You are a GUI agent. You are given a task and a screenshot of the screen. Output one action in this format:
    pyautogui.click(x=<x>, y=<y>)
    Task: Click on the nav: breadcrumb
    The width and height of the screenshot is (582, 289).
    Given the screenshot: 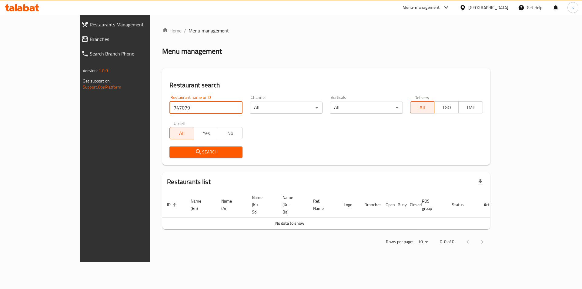 What is the action you would take?
    pyautogui.click(x=326, y=31)
    